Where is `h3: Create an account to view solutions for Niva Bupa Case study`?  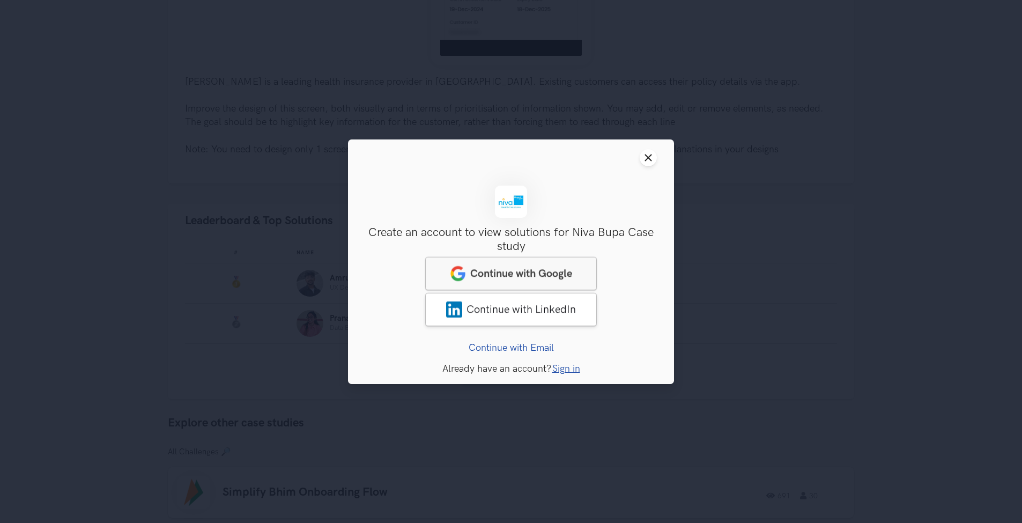
h3: Create an account to view solutions for Niva Bupa Case study is located at coordinates (511, 240).